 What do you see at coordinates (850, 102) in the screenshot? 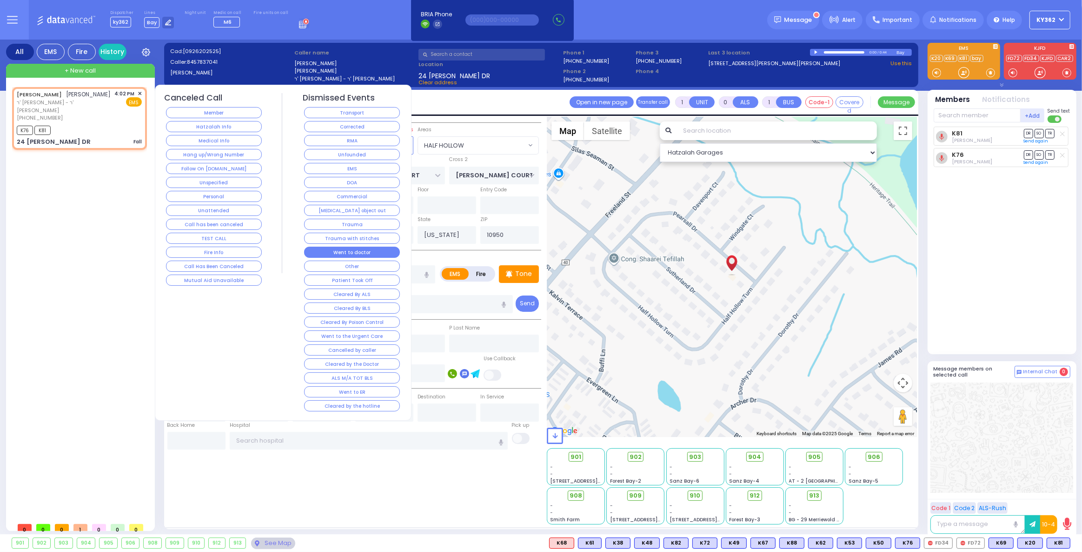
I see `button: Covered` at bounding box center [850, 102].